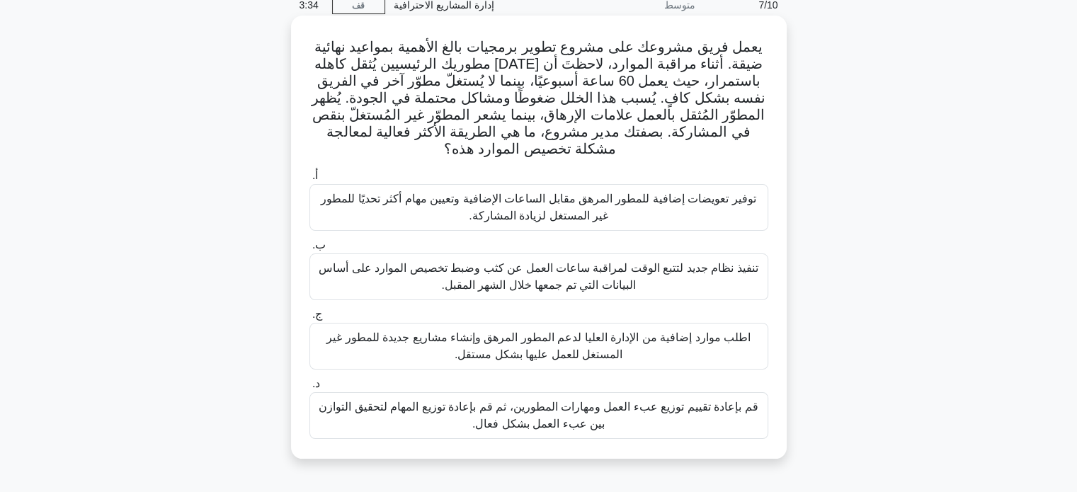 The image size is (1077, 492). What do you see at coordinates (538, 98) in the screenshot?
I see `font: يعمل فريق مشروعك على مشروع تطوير برمجيات بالغ الأهمية بمواعيد نهائية ضيقة. أثناء مراقبة الموارد، ...` at bounding box center [538, 98].